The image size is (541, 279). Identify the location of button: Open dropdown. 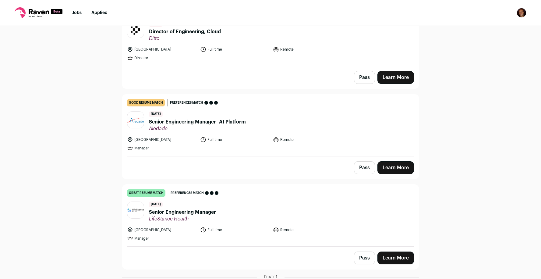
(521, 13).